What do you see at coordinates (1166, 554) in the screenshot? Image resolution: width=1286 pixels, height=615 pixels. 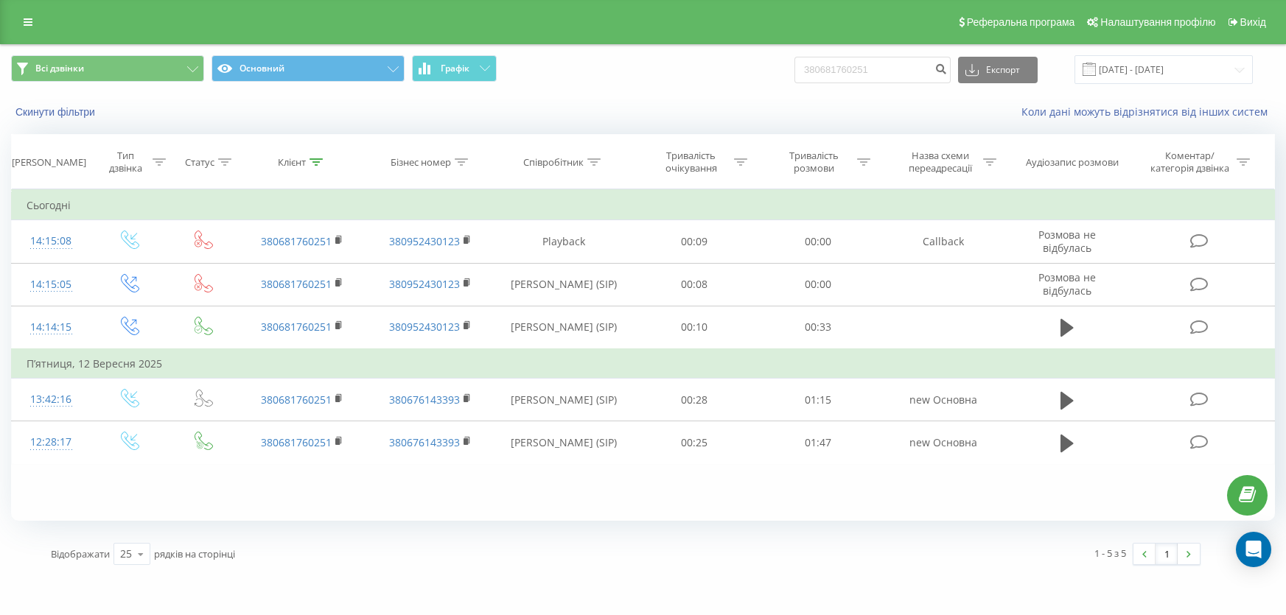 I see `a: 1` at bounding box center [1166, 554].